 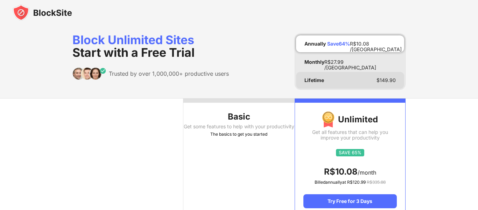 I want to click on div: Try Free for 3 Days, so click(x=350, y=201).